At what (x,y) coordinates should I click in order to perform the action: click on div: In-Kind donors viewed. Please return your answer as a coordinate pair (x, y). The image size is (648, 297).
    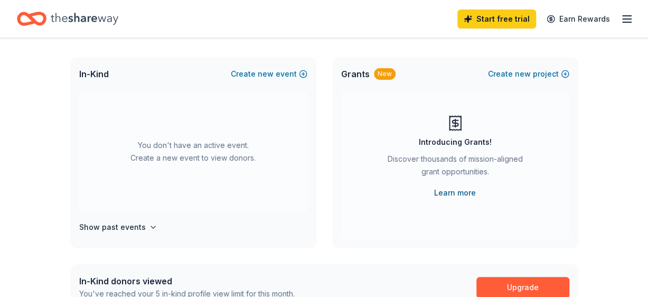
    Looking at the image, I should click on (187, 281).